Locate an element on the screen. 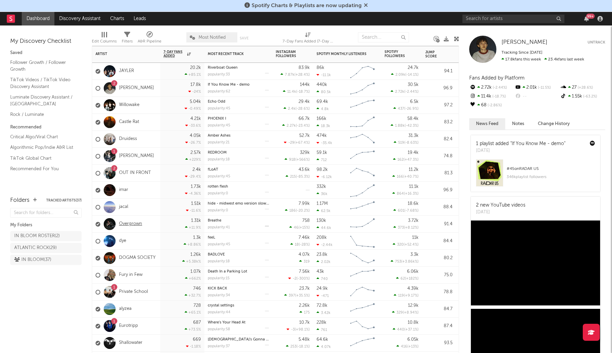 The height and width of the screenshot is (353, 612). div: Breathe is located at coordinates (238, 221).